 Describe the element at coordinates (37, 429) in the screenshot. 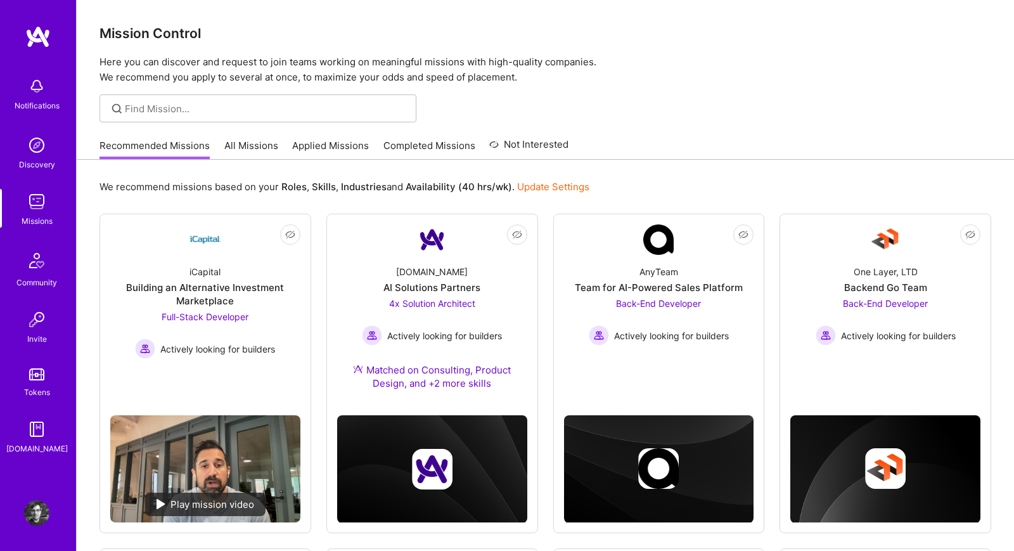

I see `img: guide book` at that location.